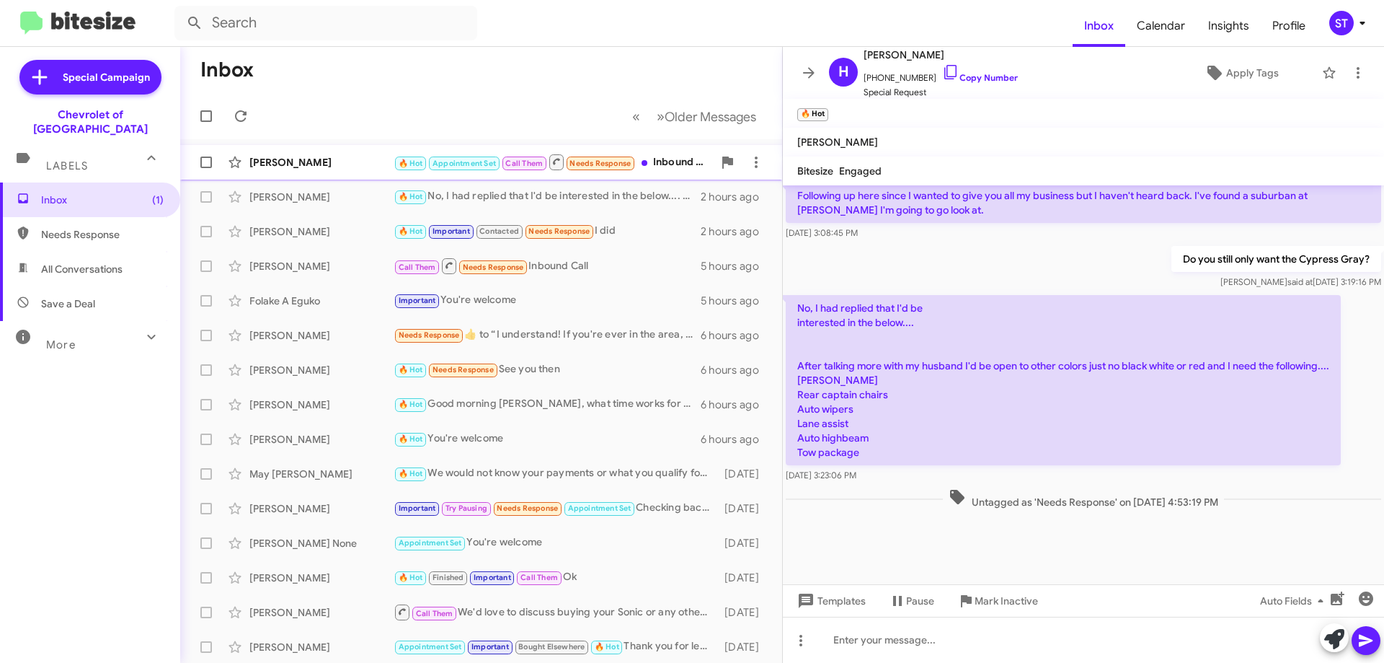  I want to click on div: ​👍​ to “ I understand! If you're ever in the area, feel free to reach out ”, so click(547, 335).